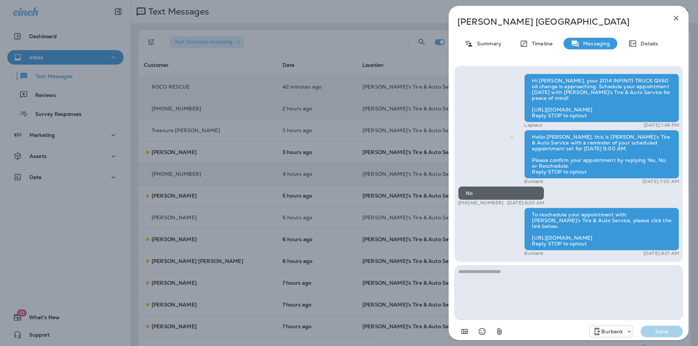 The image size is (698, 346). Describe the element at coordinates (482, 332) in the screenshot. I see `button: Select an emoji` at that location.